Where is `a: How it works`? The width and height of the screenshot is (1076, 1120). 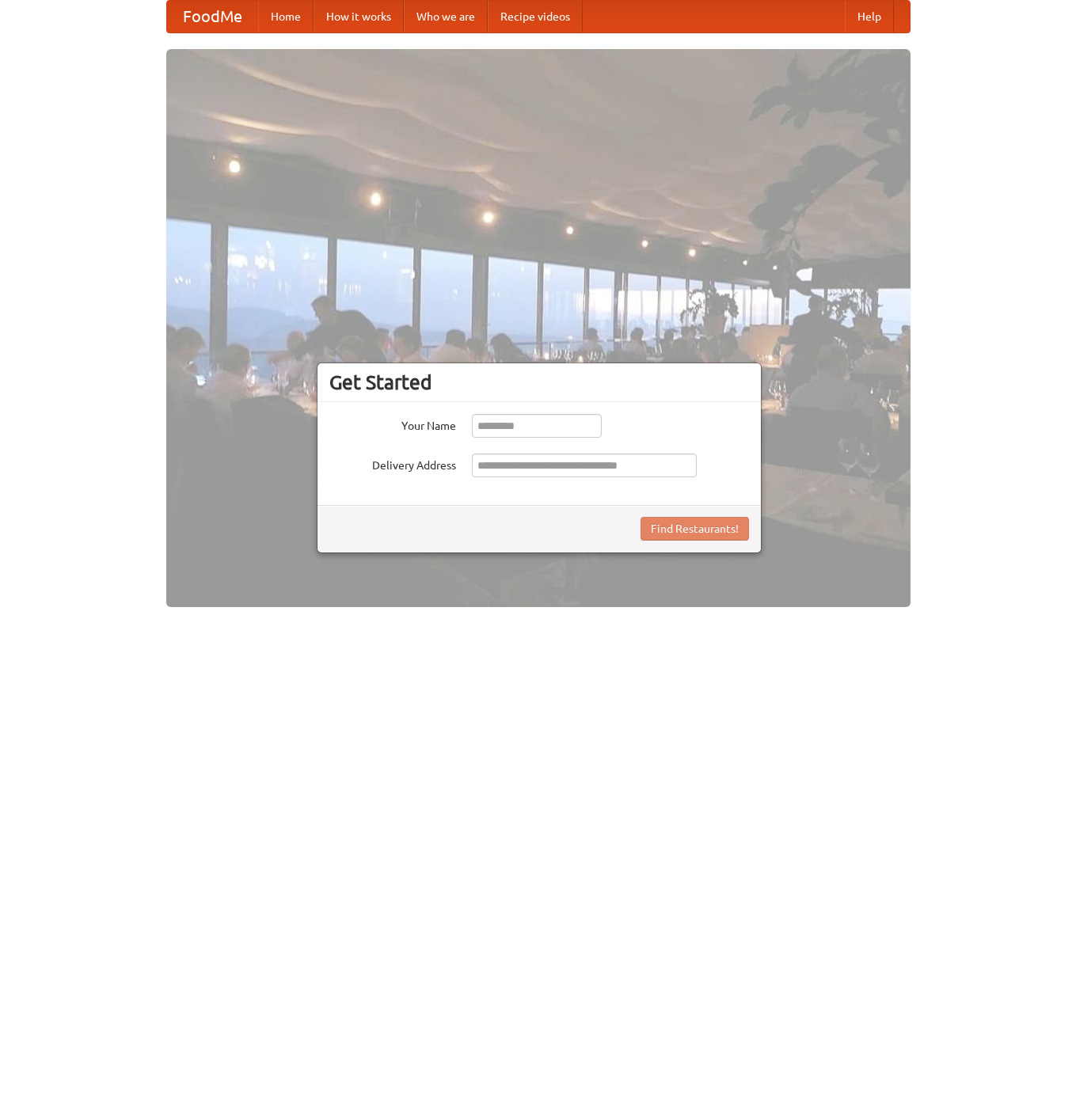 a: How it works is located at coordinates (358, 17).